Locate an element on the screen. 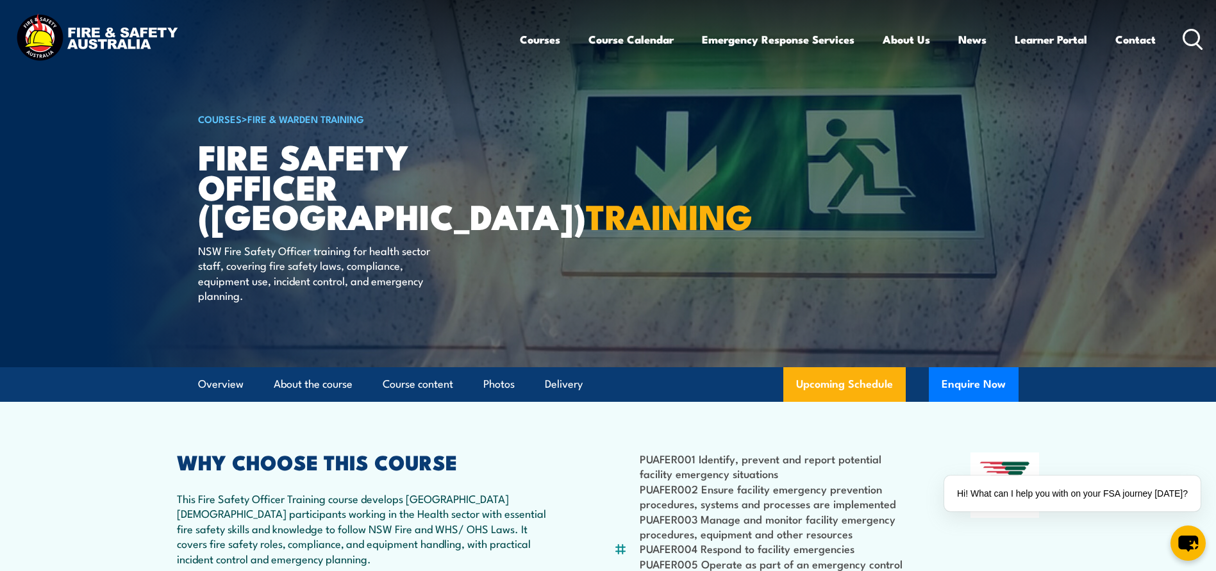 The height and width of the screenshot is (571, 1216). img: Nationally Recognised Training logo. is located at coordinates (1005, 485).